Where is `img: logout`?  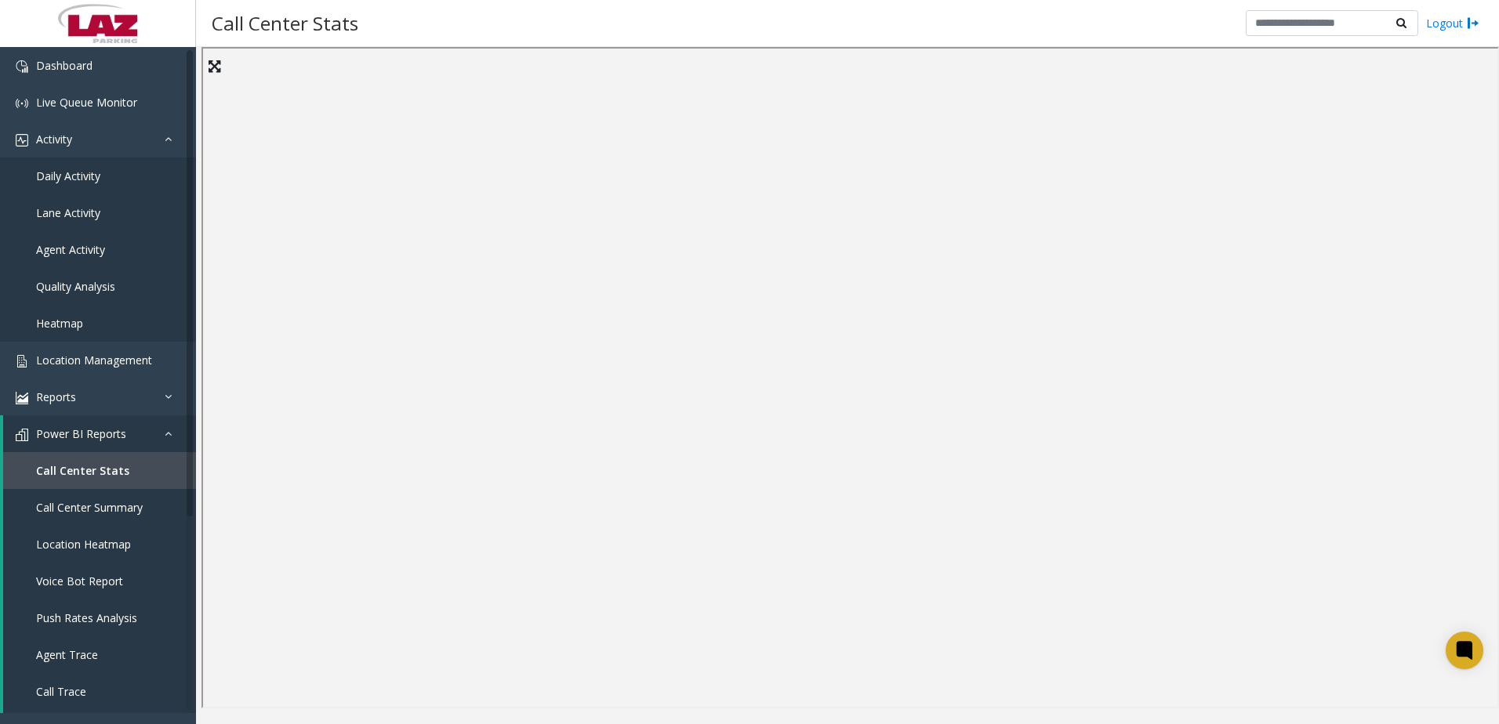
img: logout is located at coordinates (1473, 23).